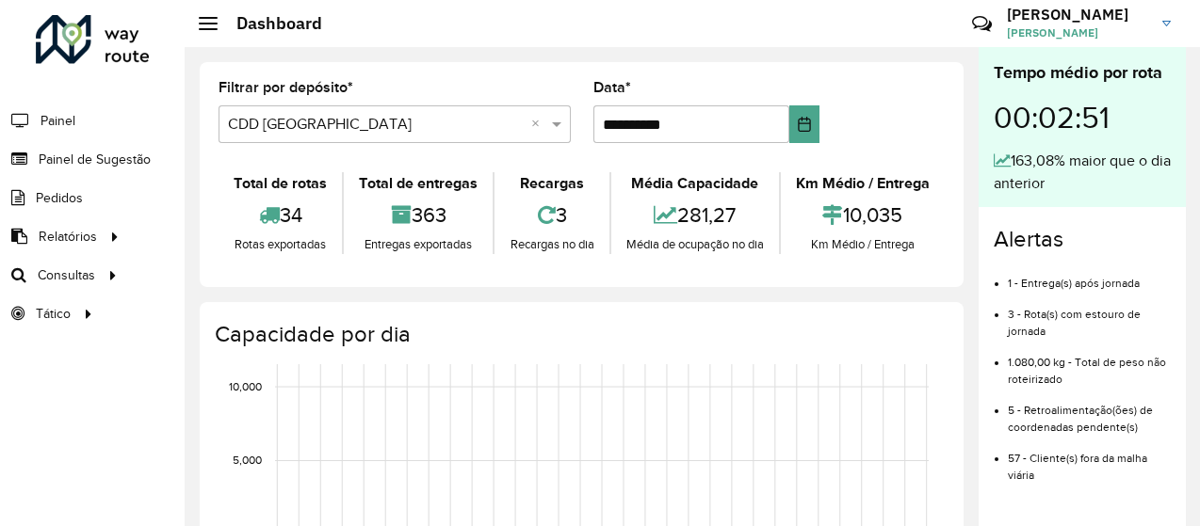 The height and width of the screenshot is (526, 1200). What do you see at coordinates (612, 88) in the screenshot?
I see `label: Data` at bounding box center [612, 88].